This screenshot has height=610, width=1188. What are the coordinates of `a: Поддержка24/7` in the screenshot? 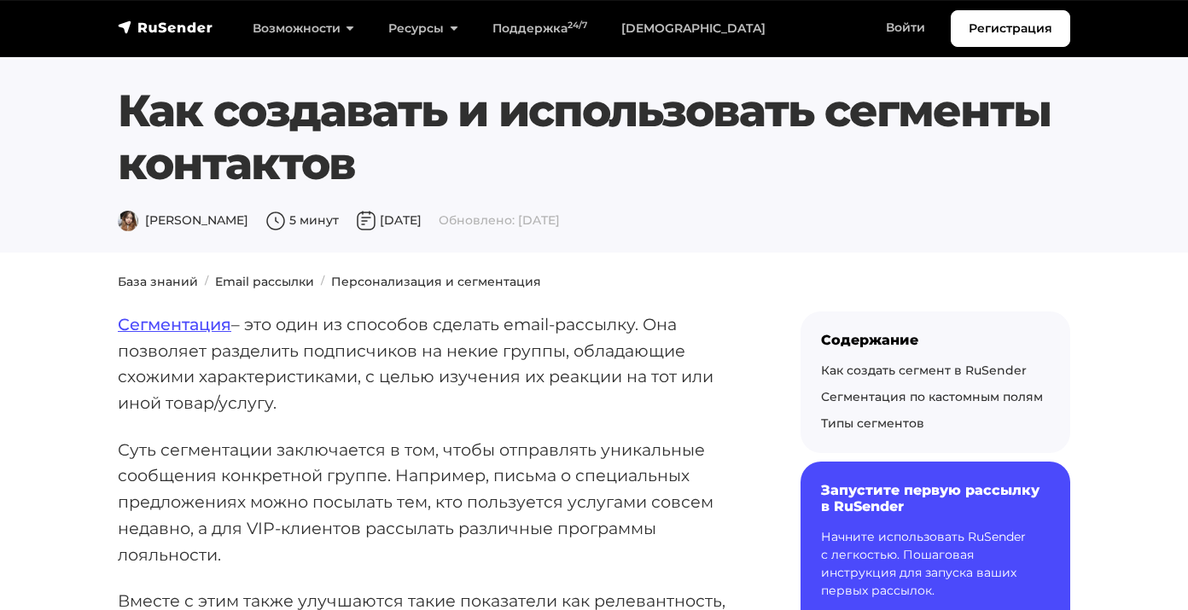 It's located at (539, 28).